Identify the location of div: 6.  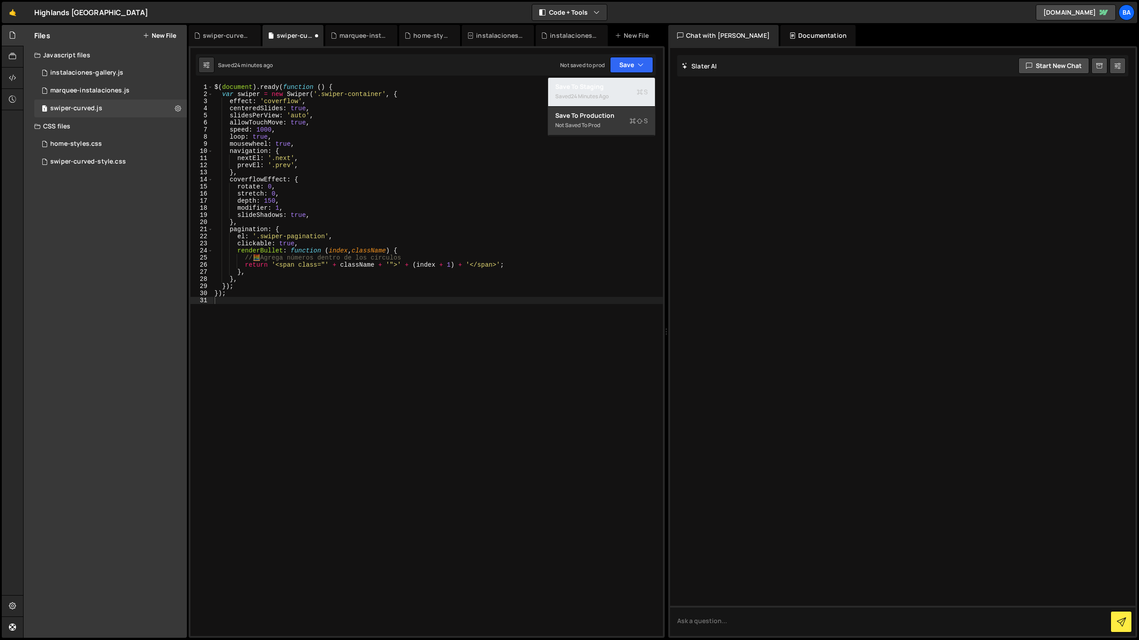
(201, 123).